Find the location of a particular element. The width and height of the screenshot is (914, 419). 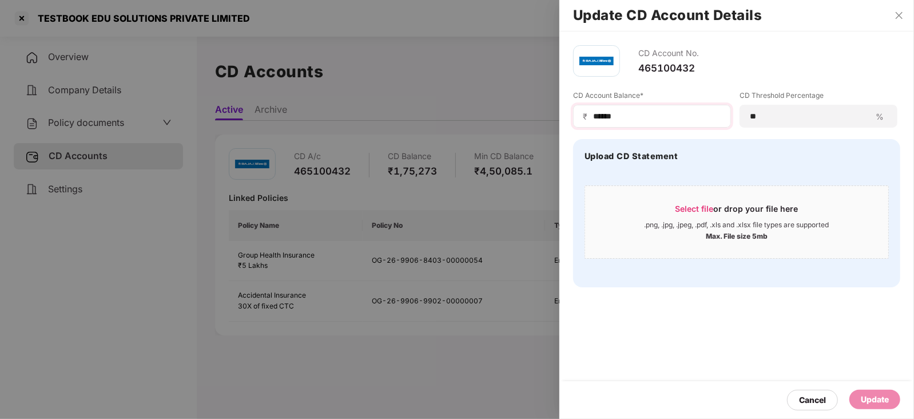

div: 465100432 is located at coordinates (669, 68).